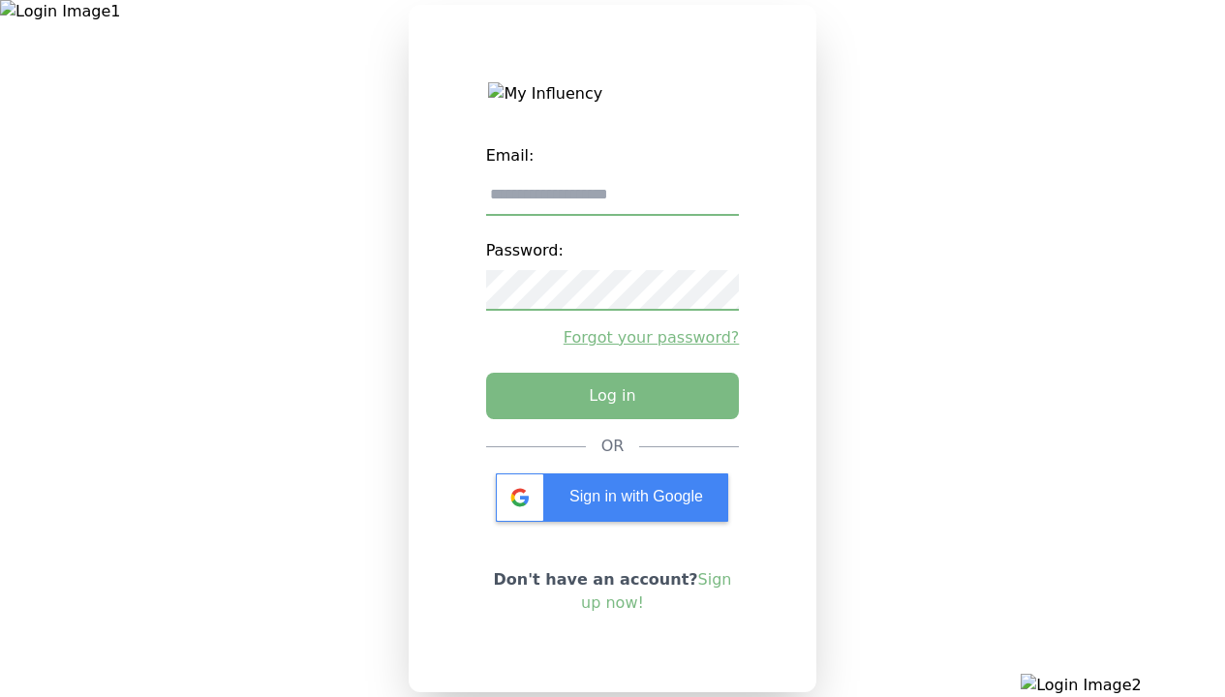  Describe the element at coordinates (613, 156) in the screenshot. I see `label: Email:` at that location.